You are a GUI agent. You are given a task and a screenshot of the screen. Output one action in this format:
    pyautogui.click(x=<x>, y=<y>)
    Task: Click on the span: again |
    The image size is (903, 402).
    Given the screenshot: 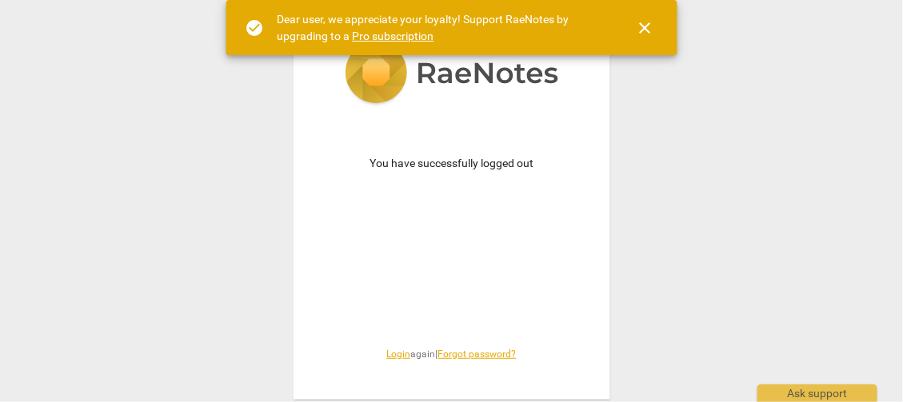 What is the action you would take?
    pyautogui.click(x=452, y=354)
    